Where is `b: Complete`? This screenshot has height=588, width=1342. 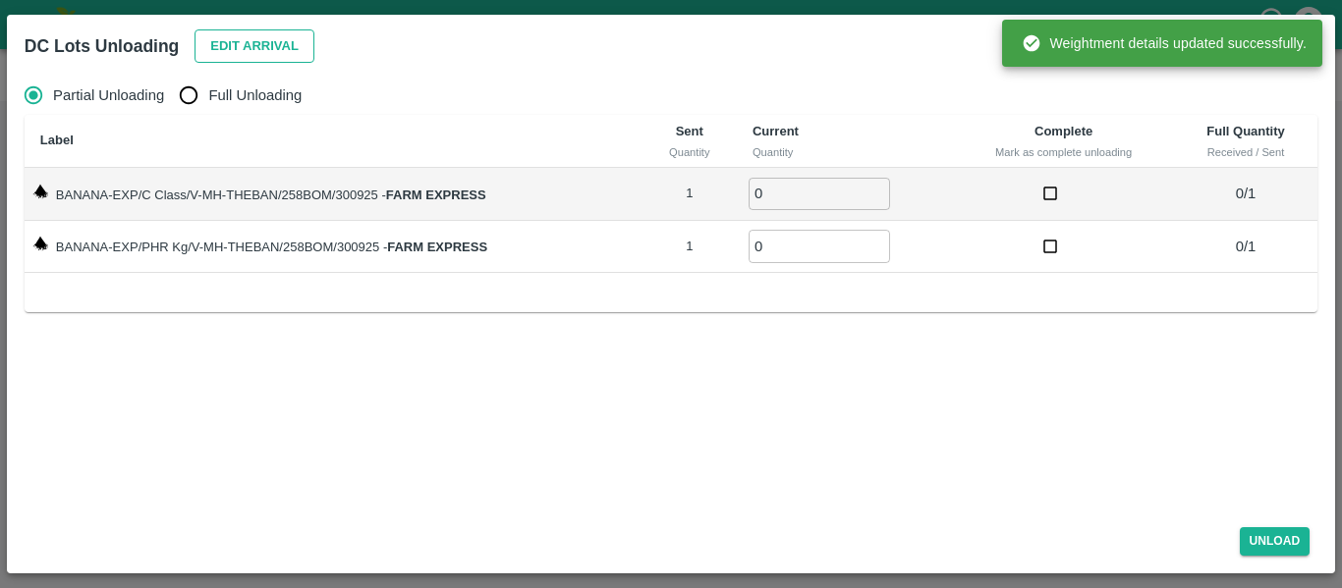
b: Complete is located at coordinates (1063, 131).